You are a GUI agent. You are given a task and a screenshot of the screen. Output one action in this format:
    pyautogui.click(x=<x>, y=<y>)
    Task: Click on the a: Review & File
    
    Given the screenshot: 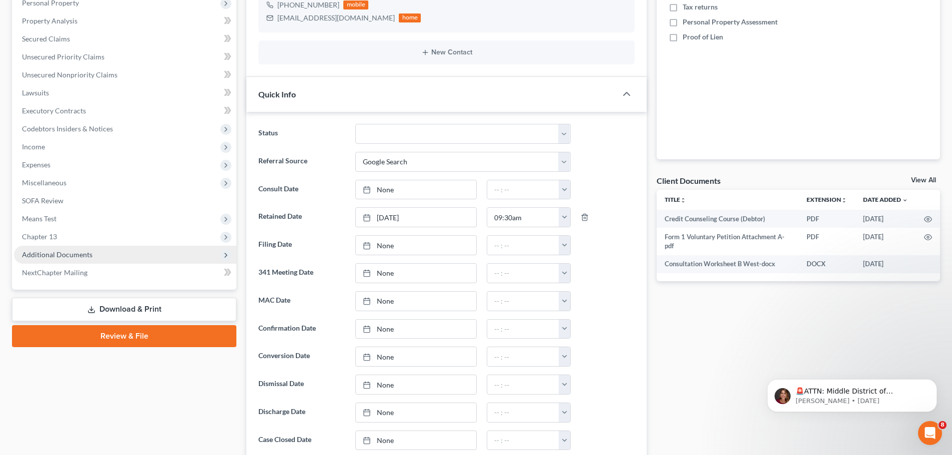 What is the action you would take?
    pyautogui.click(x=124, y=336)
    